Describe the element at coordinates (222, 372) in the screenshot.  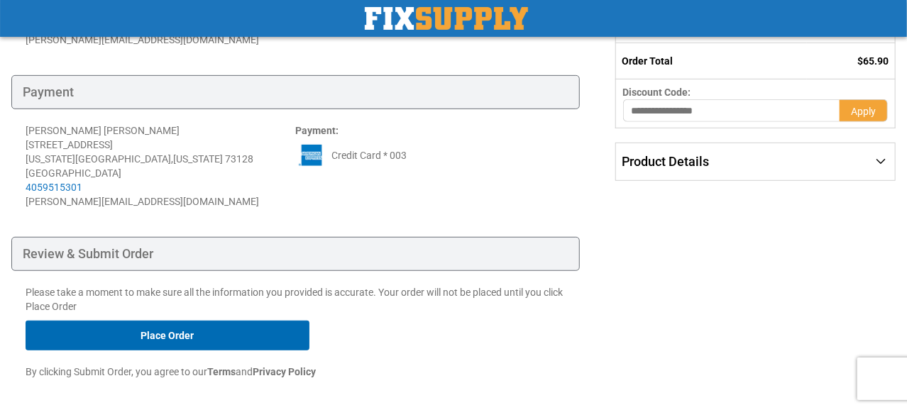
I see `strong: Terms` at that location.